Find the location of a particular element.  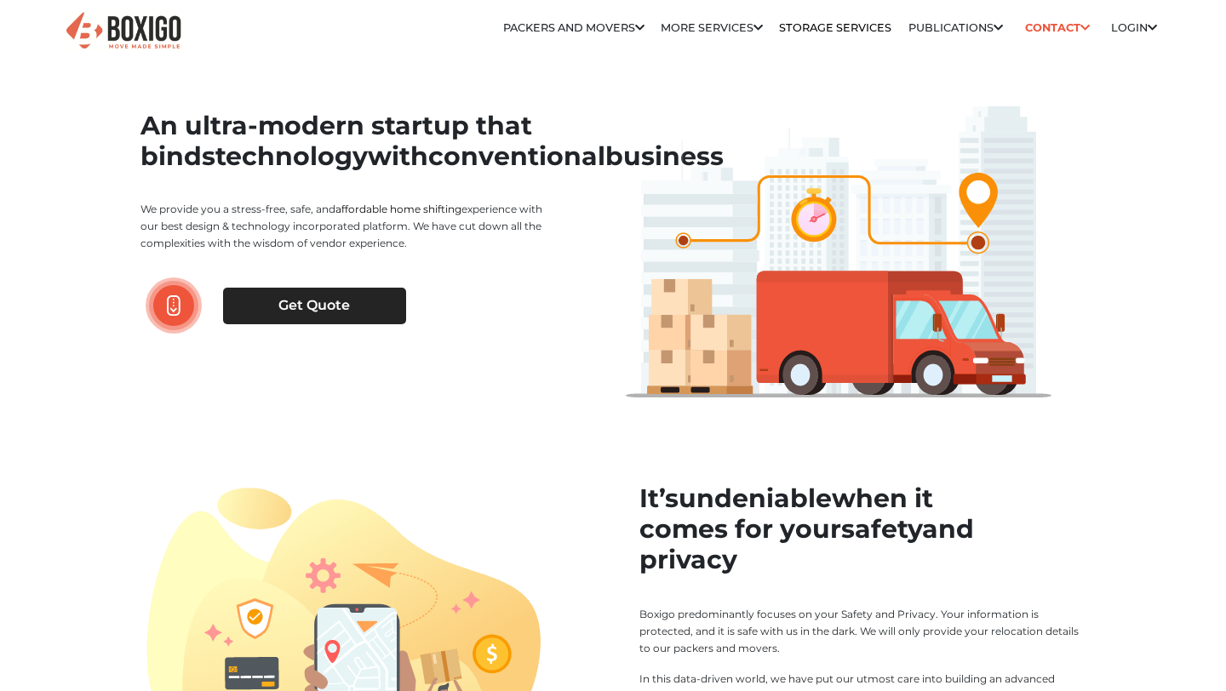

a: Packers and Movers is located at coordinates (574, 27).